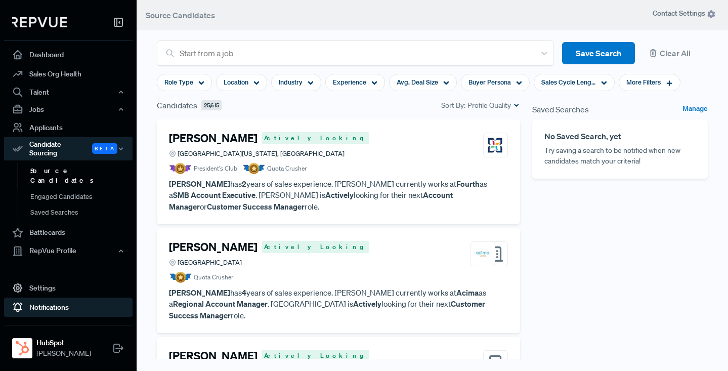  I want to click on img: RepVue, so click(39, 22).